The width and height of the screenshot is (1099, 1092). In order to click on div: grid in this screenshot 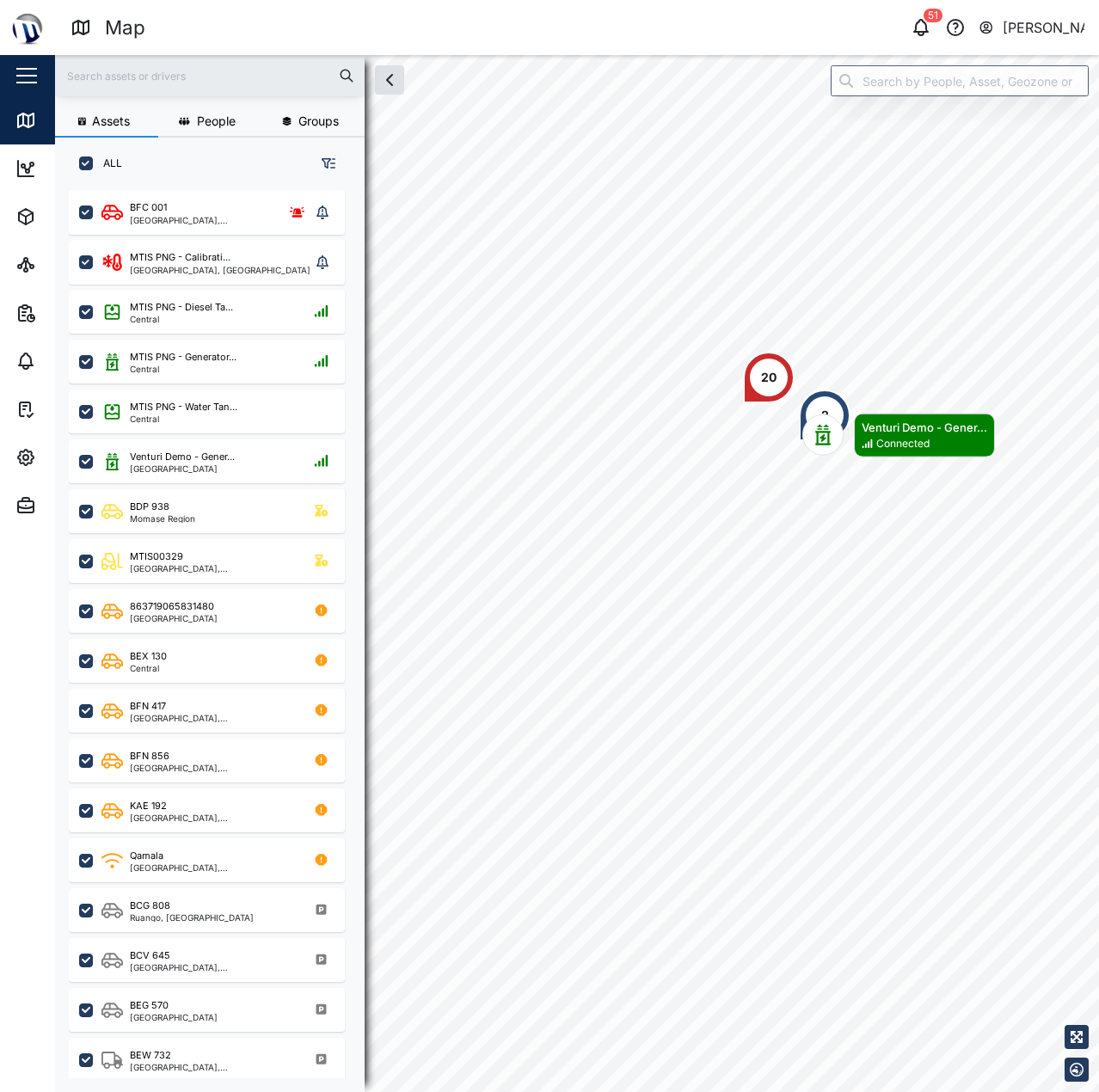, I will do `click(215, 631)`.